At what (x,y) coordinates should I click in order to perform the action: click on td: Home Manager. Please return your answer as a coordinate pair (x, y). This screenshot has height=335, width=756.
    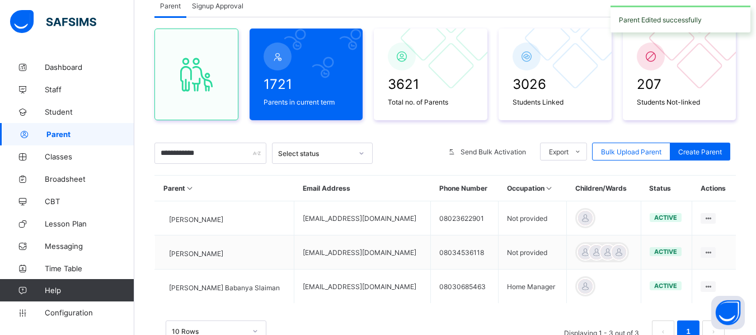
    Looking at the image, I should click on (533, 287).